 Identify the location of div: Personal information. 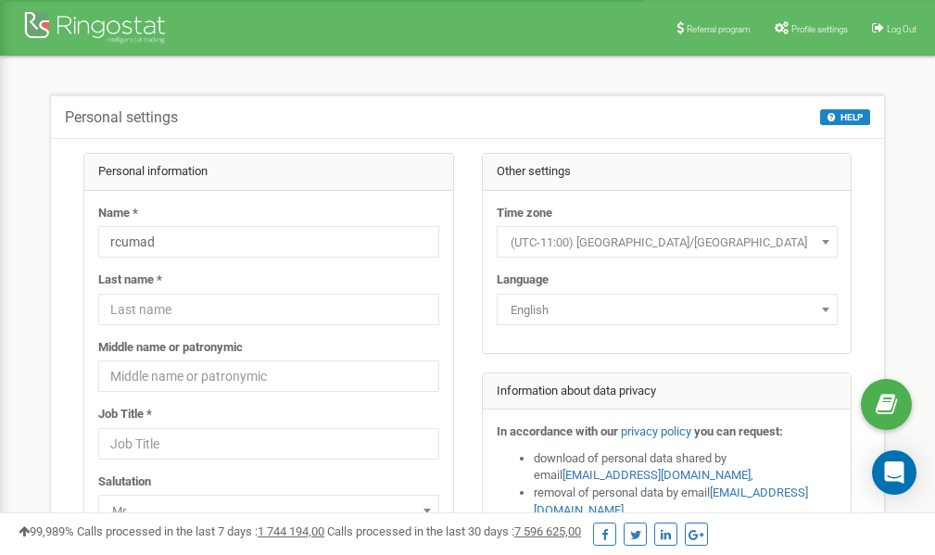
(269, 172).